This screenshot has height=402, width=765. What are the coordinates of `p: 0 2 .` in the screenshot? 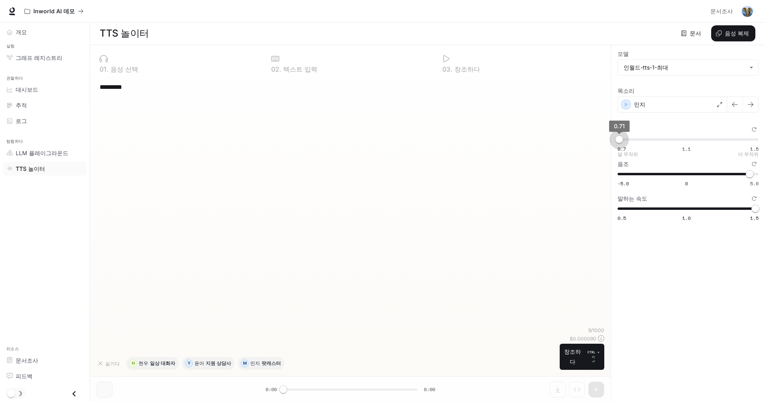 It's located at (276, 69).